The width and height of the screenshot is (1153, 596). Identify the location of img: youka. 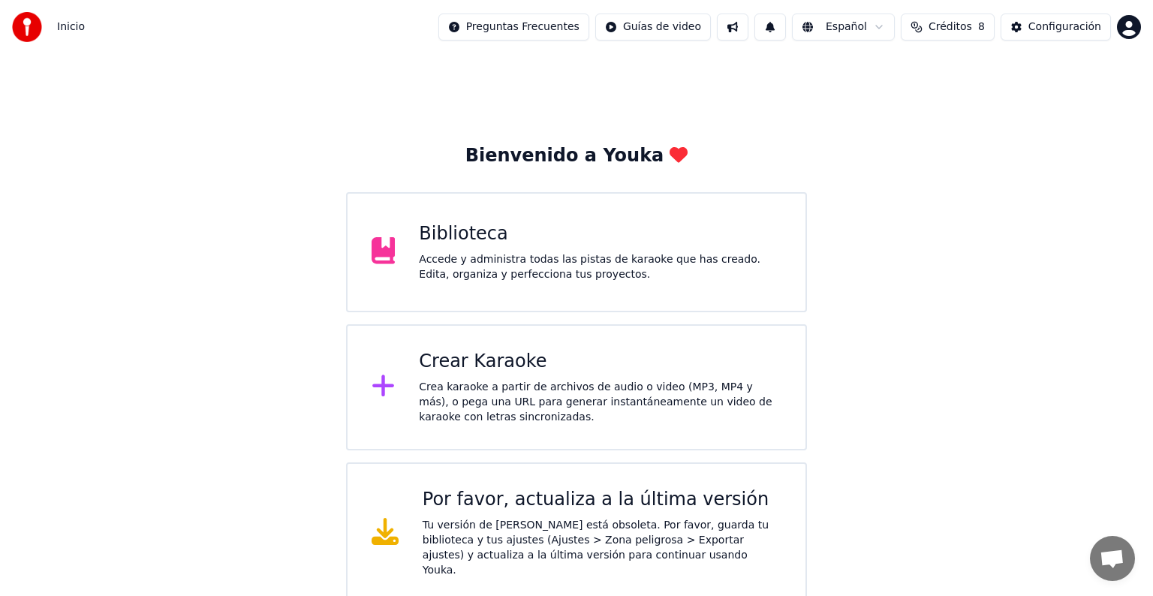
(27, 27).